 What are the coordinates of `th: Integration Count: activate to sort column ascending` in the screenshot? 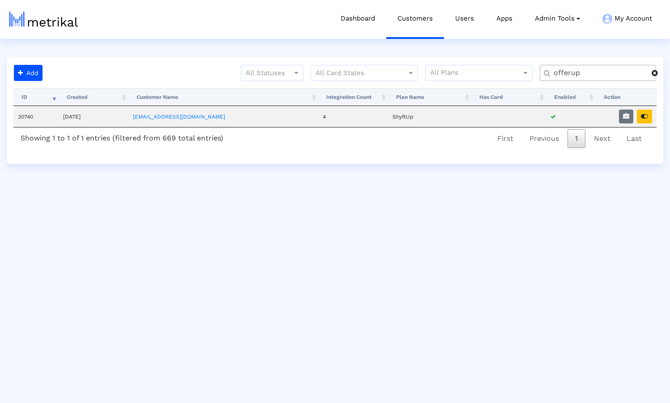 It's located at (353, 97).